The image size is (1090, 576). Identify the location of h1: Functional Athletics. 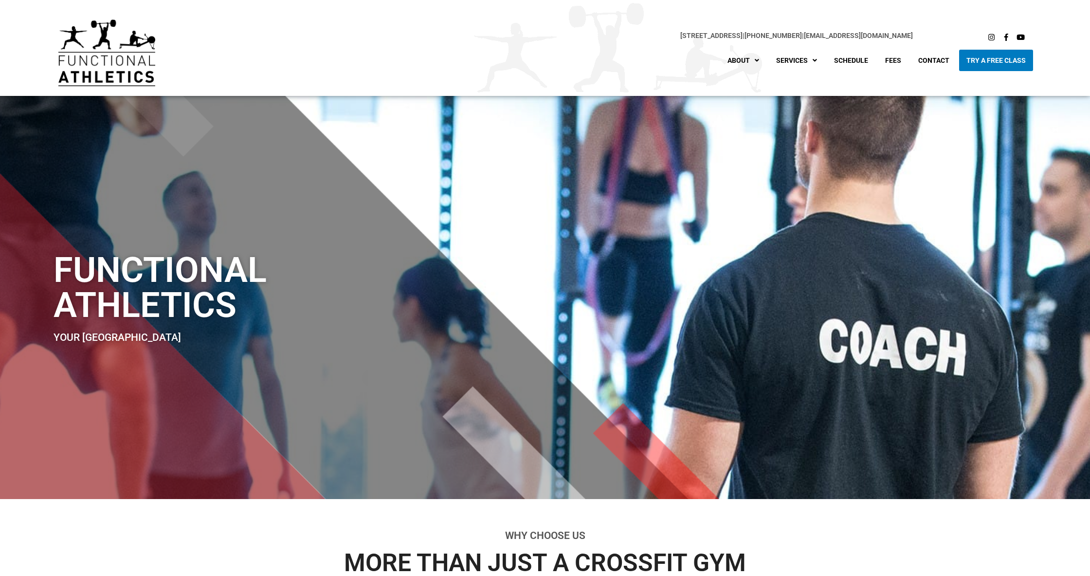
(346, 288).